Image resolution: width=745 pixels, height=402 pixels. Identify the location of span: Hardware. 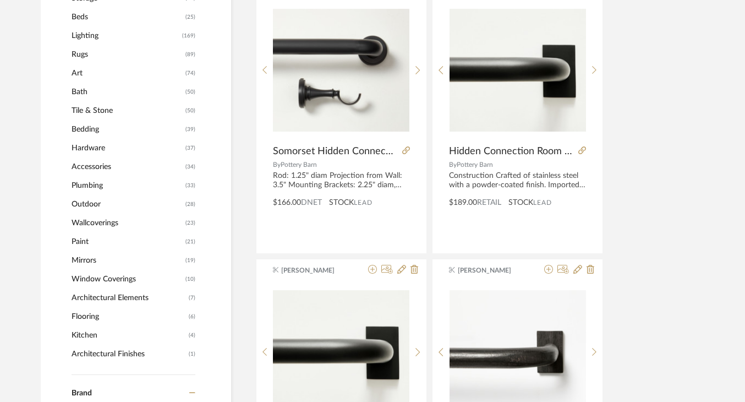
(127, 148).